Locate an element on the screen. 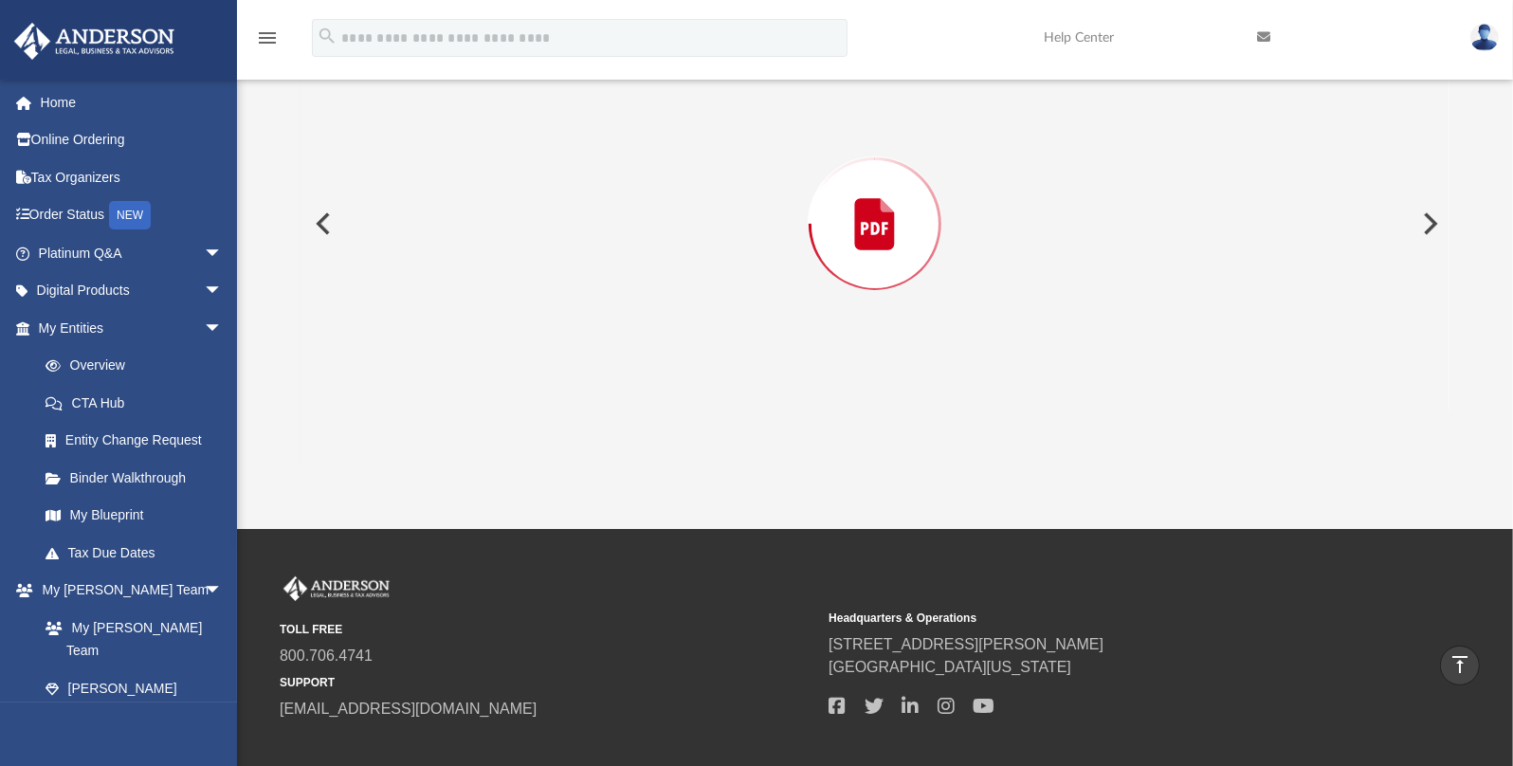 The image size is (1513, 766). a: Tax Due Dates is located at coordinates (138, 553).